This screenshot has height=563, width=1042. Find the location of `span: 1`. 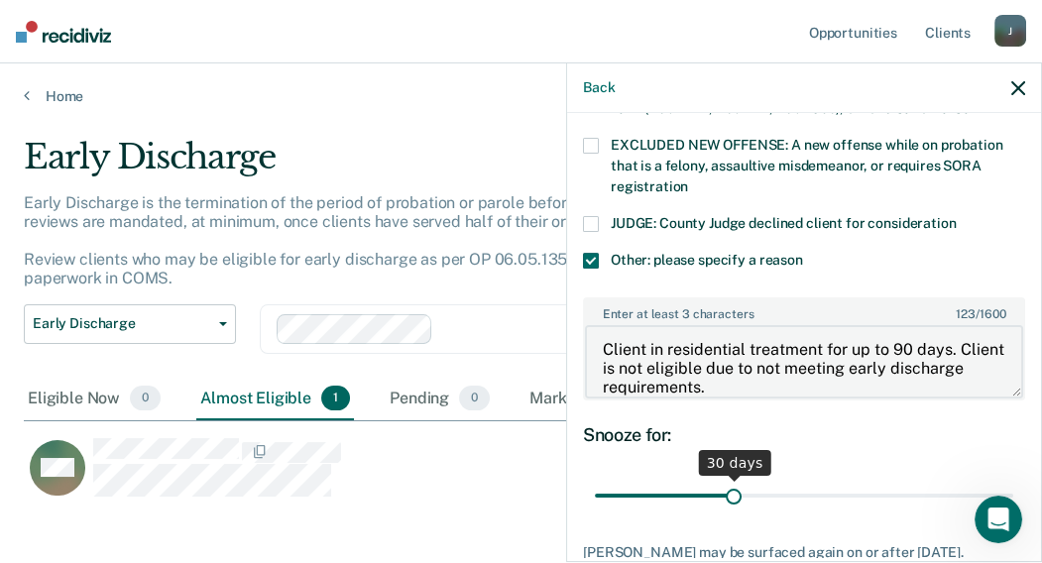

span: 1 is located at coordinates (335, 399).